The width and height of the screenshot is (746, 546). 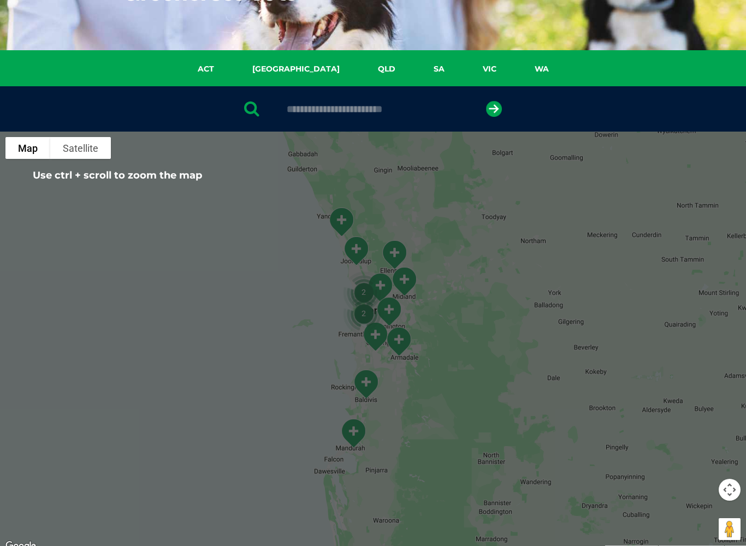 What do you see at coordinates (489, 69) in the screenshot?
I see `a: VIC` at bounding box center [489, 69].